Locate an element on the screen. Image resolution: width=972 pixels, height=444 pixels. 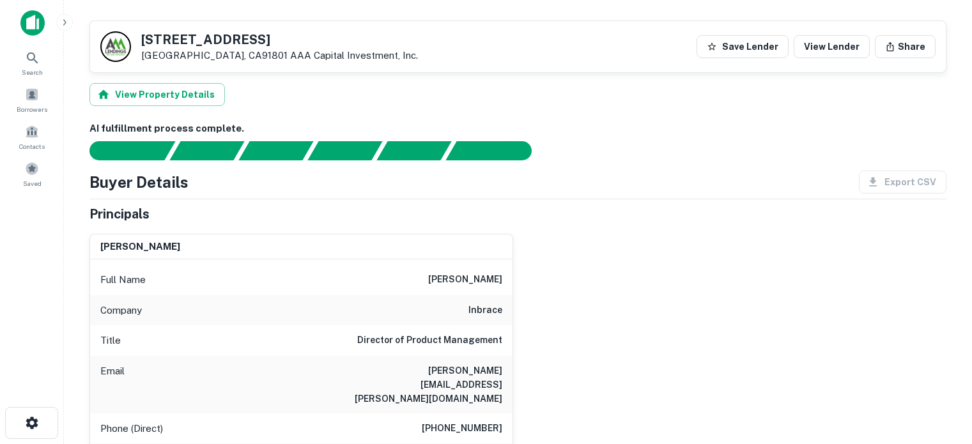
h6: Director of Product Management is located at coordinates (429, 341).